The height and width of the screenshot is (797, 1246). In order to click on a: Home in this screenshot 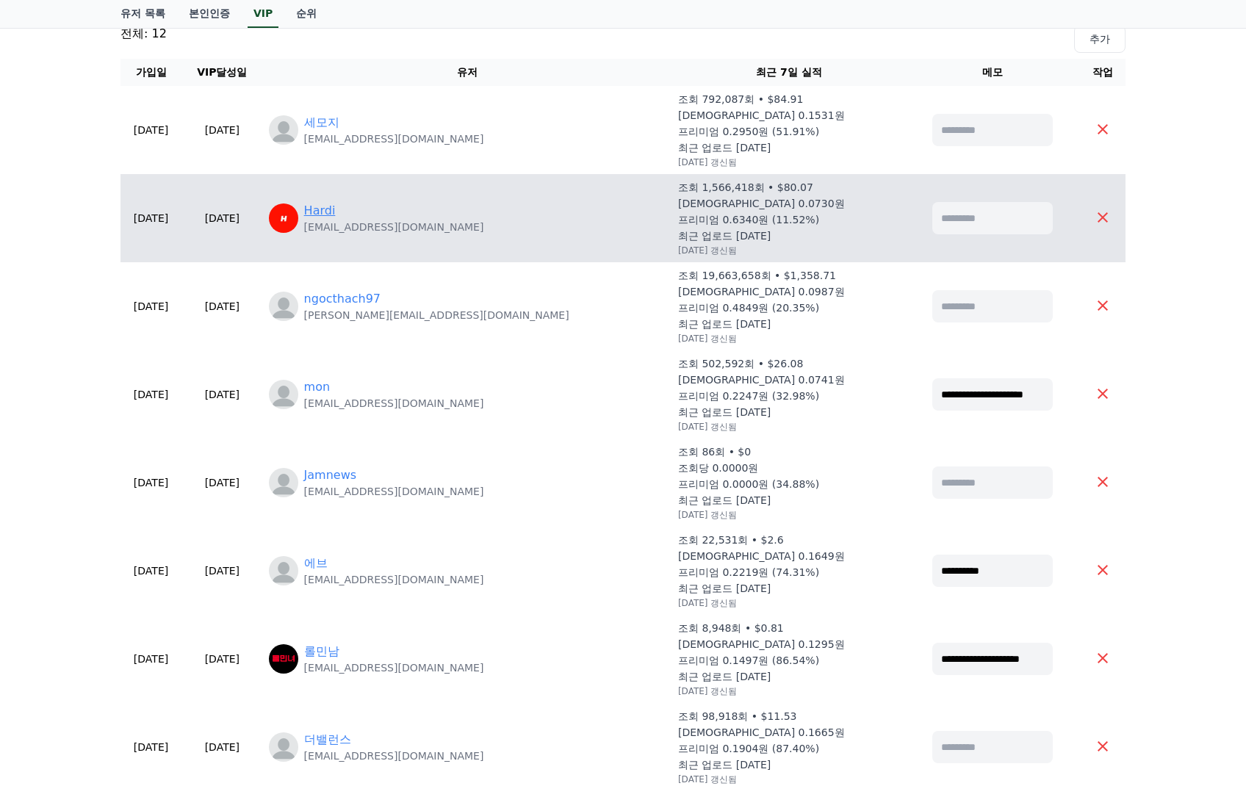, I will do `click(51, 484)`.